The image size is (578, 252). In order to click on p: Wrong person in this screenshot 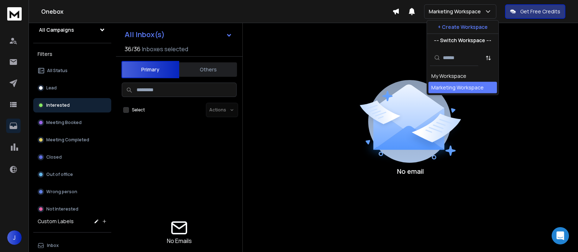, I will do `click(62, 192)`.